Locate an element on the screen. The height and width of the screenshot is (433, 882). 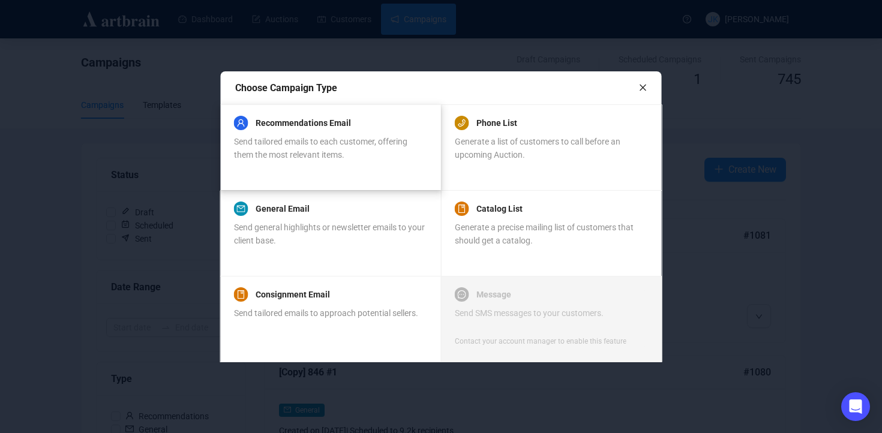
div: Choose Campaign Type is located at coordinates (437, 88).